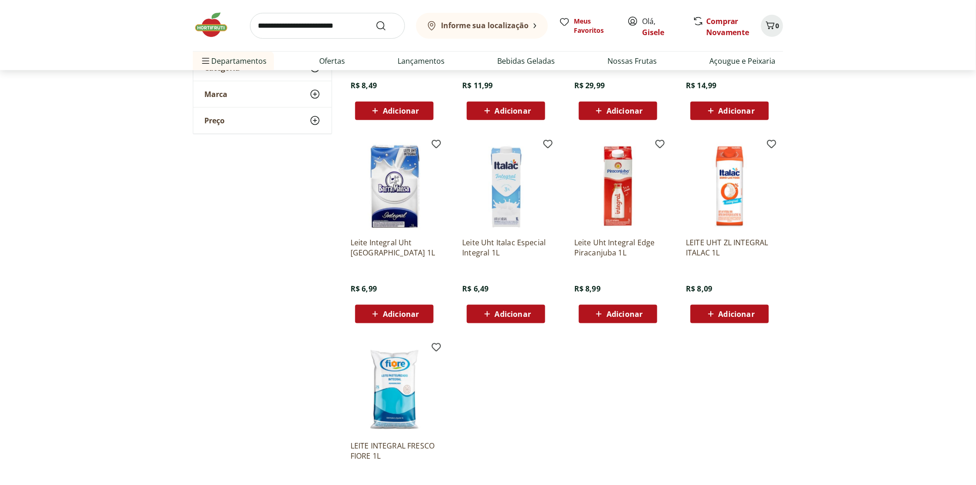 This screenshot has height=485, width=976. I want to click on span: R$ 8,99, so click(587, 288).